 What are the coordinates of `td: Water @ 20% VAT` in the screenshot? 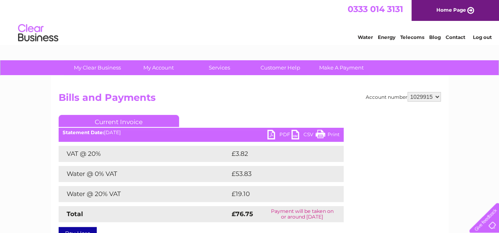 It's located at (144, 194).